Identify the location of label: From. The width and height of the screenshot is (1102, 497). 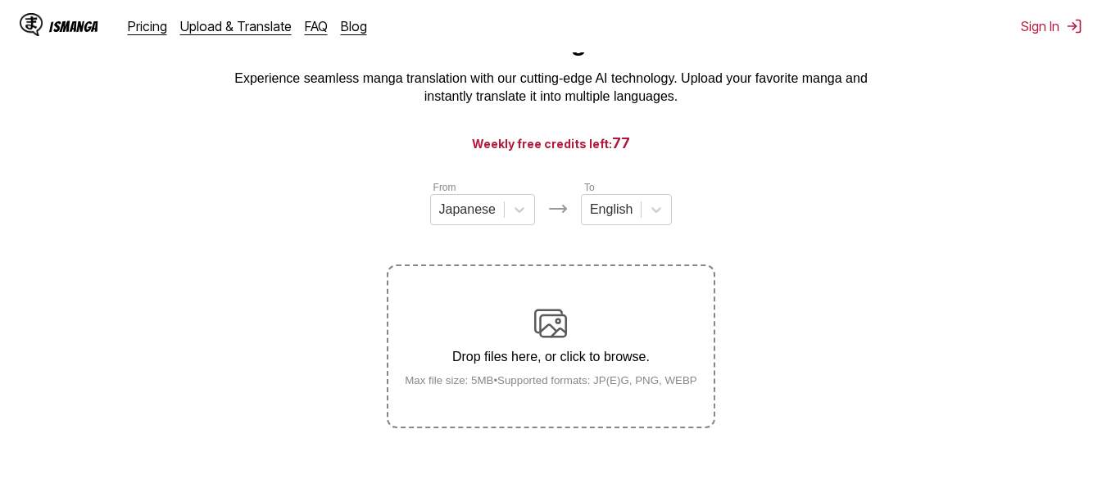
(445, 188).